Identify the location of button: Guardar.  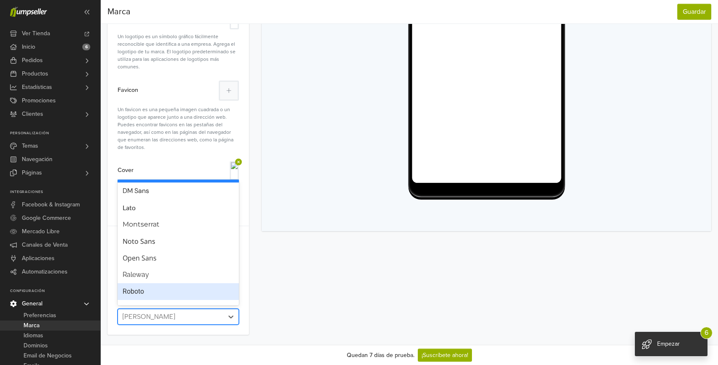
(694, 12).